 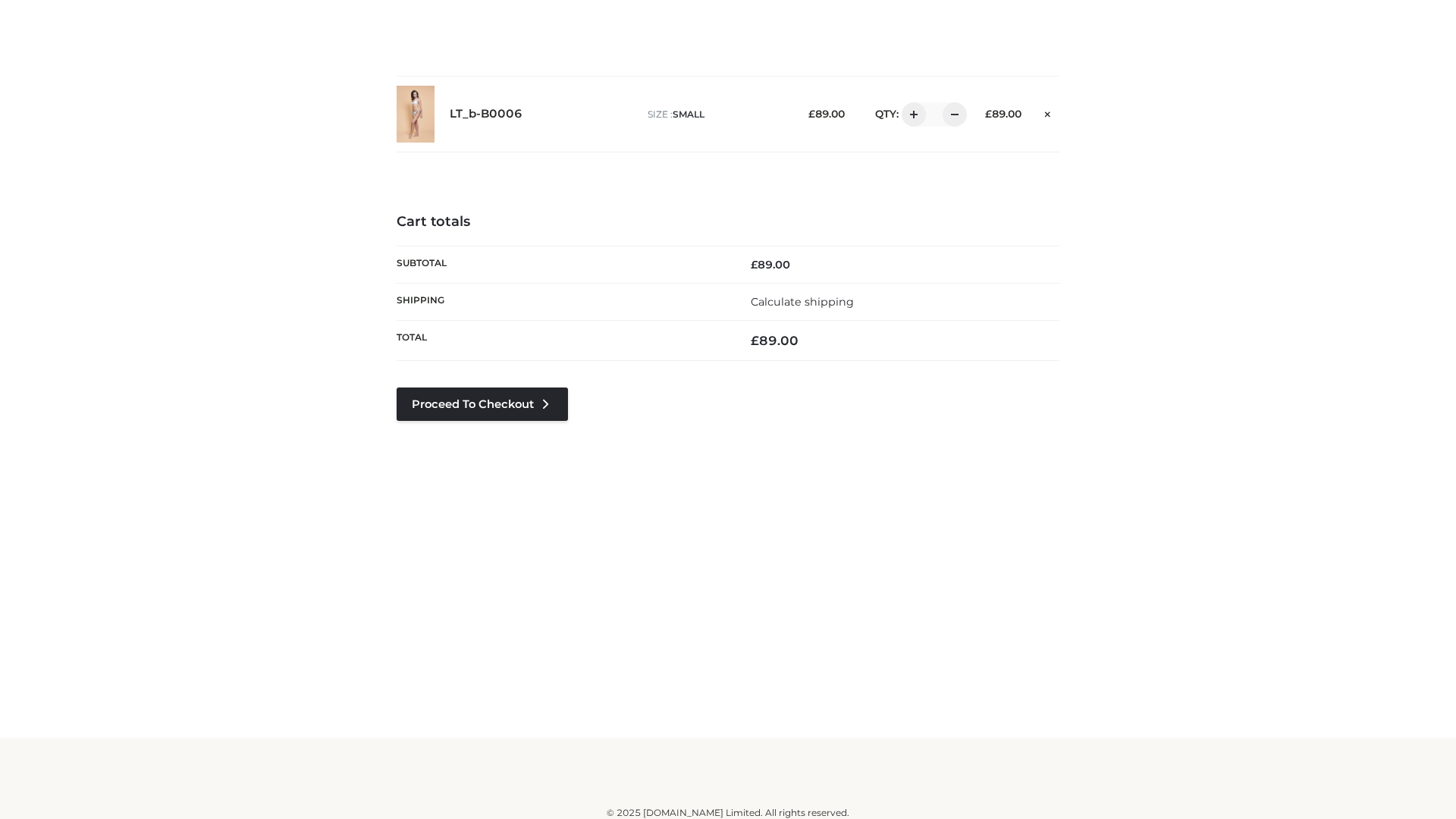 What do you see at coordinates (1049, 112) in the screenshot?
I see `a: Remove this item` at bounding box center [1049, 112].